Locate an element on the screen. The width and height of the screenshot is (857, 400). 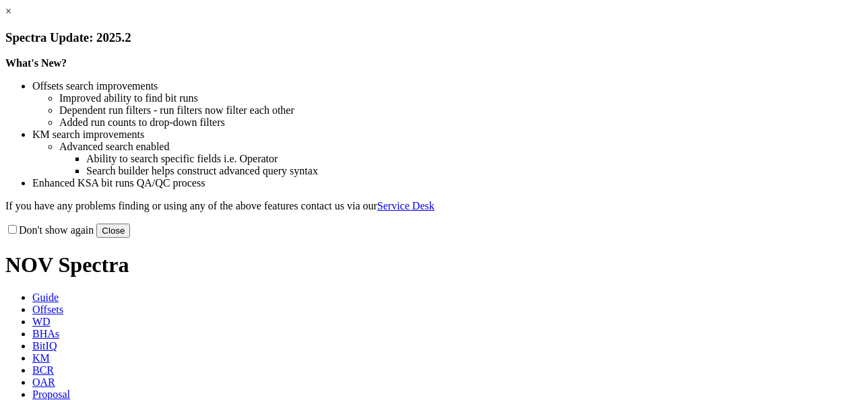
span: Guide is located at coordinates (45, 297).